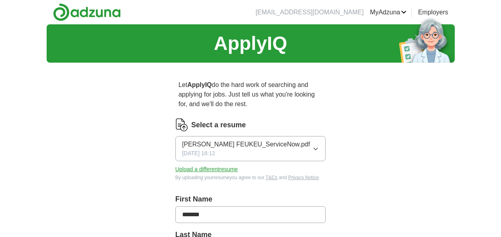  What do you see at coordinates (388, 12) in the screenshot?
I see `a: MyAdzuna` at bounding box center [388, 12].